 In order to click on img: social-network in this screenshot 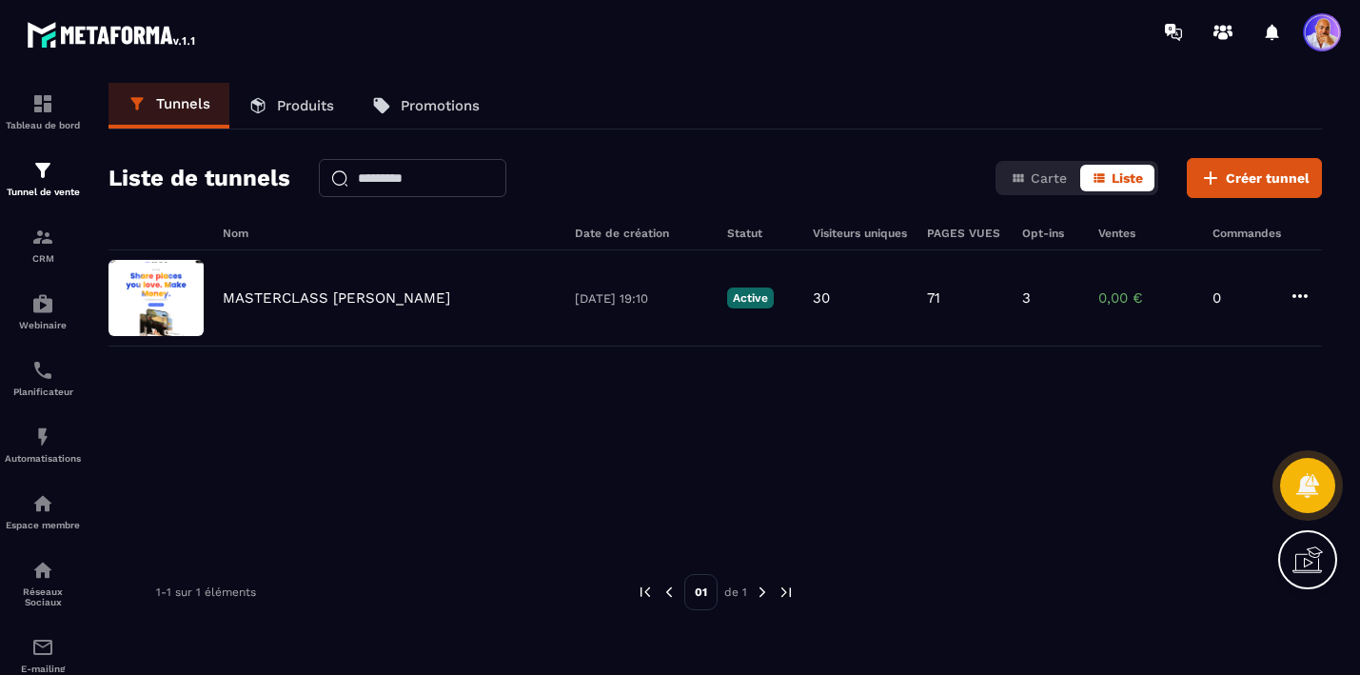, I will do `click(43, 570)`.